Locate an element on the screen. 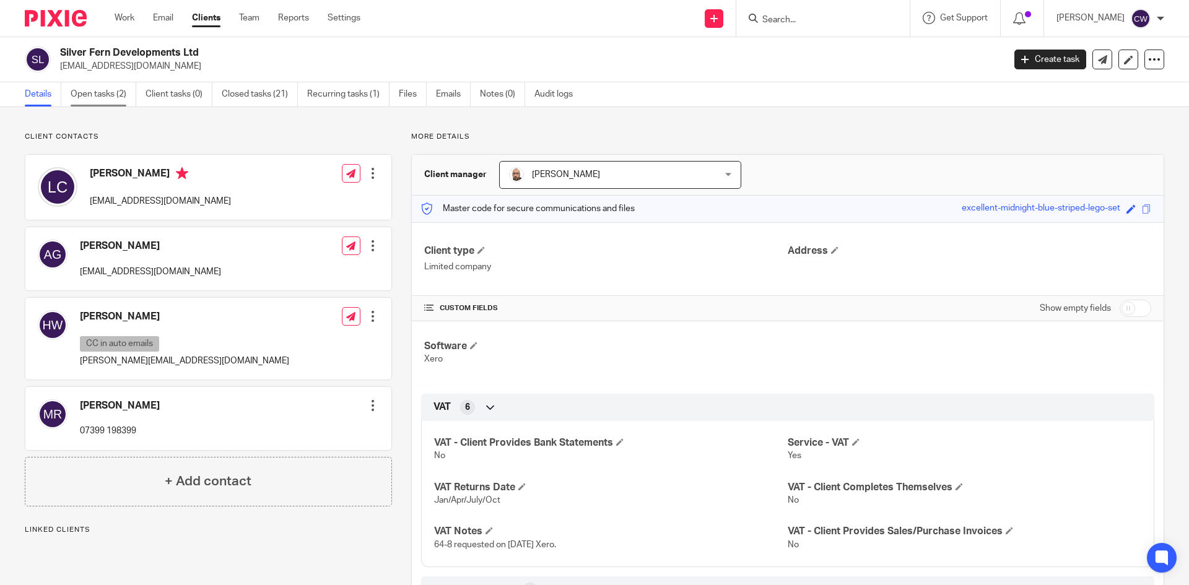 The height and width of the screenshot is (585, 1189). a: Team is located at coordinates (249, 18).